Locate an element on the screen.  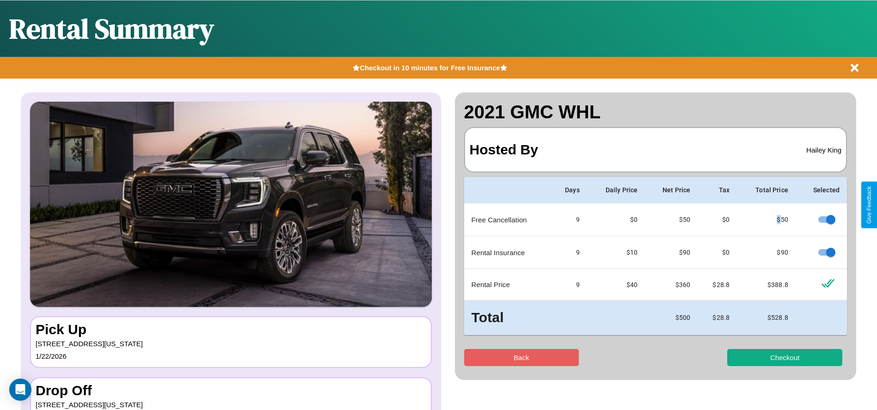
h3: Total is located at coordinates (508, 318).